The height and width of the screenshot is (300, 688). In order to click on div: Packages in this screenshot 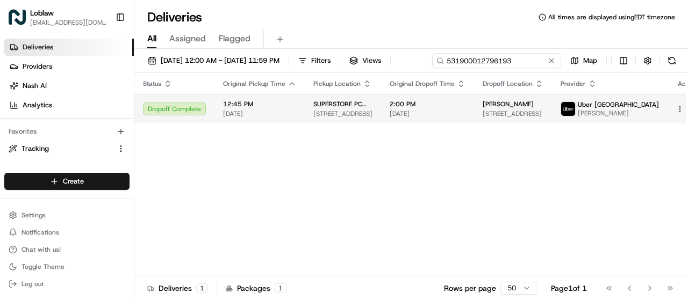, I will do `click(256, 288)`.